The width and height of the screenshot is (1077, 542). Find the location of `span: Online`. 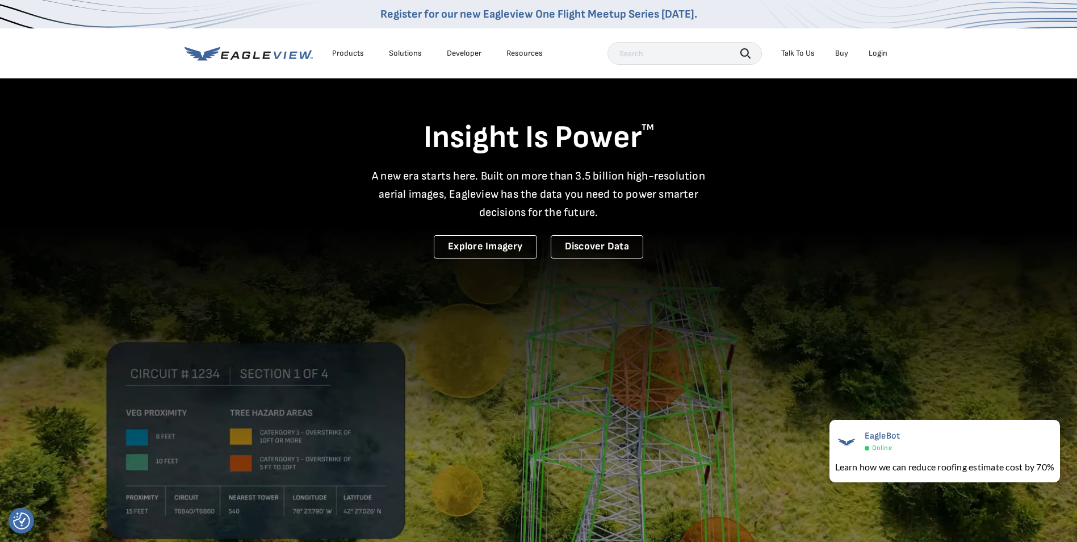

span: Online is located at coordinates (882, 447).